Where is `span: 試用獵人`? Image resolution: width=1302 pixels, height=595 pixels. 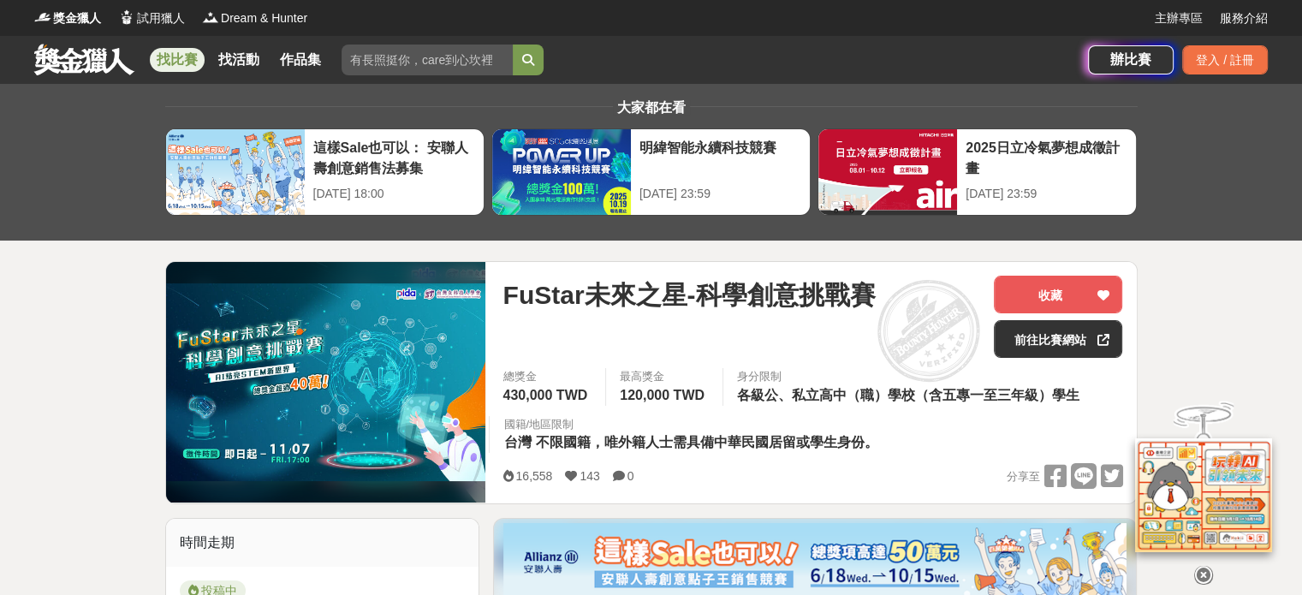 span: 試用獵人 is located at coordinates (161, 18).